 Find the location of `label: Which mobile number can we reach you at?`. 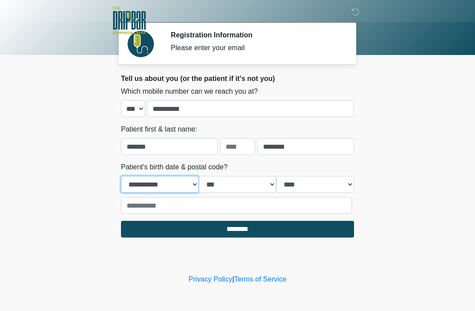

label: Which mobile number can we reach you at? is located at coordinates (189, 91).